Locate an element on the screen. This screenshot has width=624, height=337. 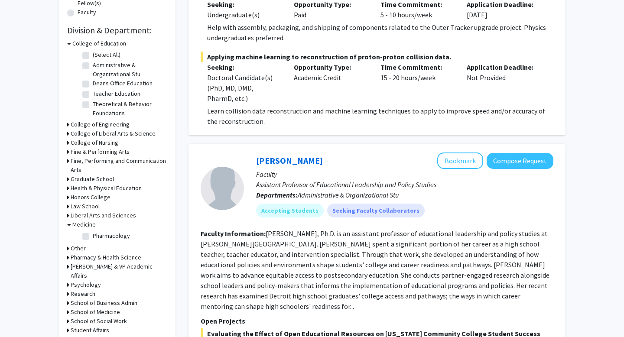
h3: College of Education is located at coordinates (99, 43).